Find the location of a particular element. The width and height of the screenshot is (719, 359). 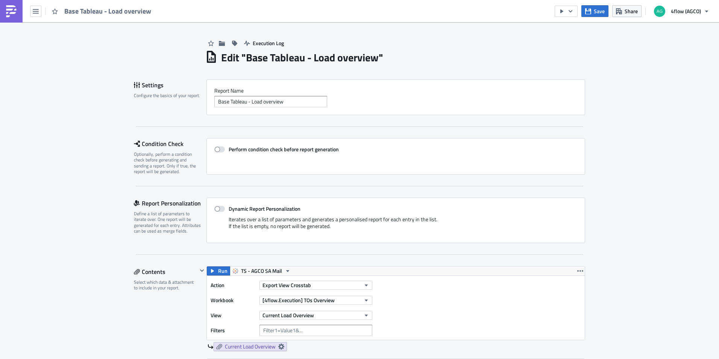

button: Current Load Overview is located at coordinates (316, 315).